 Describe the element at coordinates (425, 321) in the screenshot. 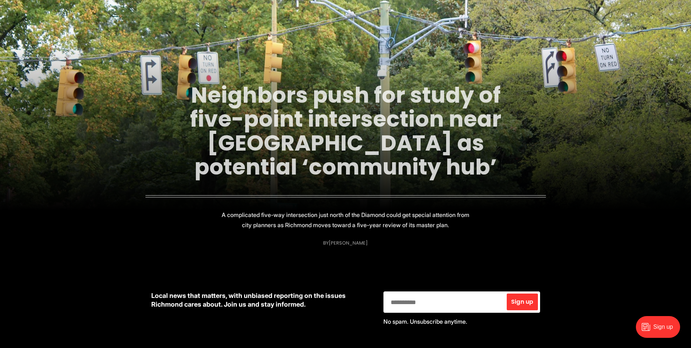

I see `span: No spam. Unsubscribe anytime.` at that location.